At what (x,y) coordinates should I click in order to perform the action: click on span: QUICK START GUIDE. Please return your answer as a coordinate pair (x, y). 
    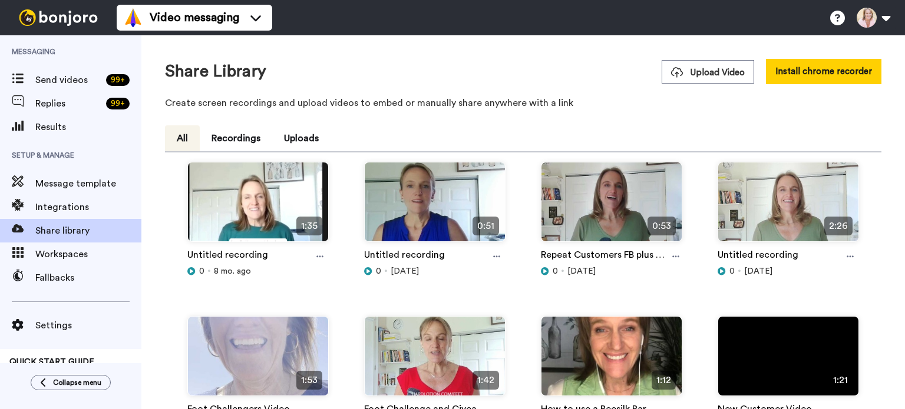
    Looking at the image, I should click on (52, 362).